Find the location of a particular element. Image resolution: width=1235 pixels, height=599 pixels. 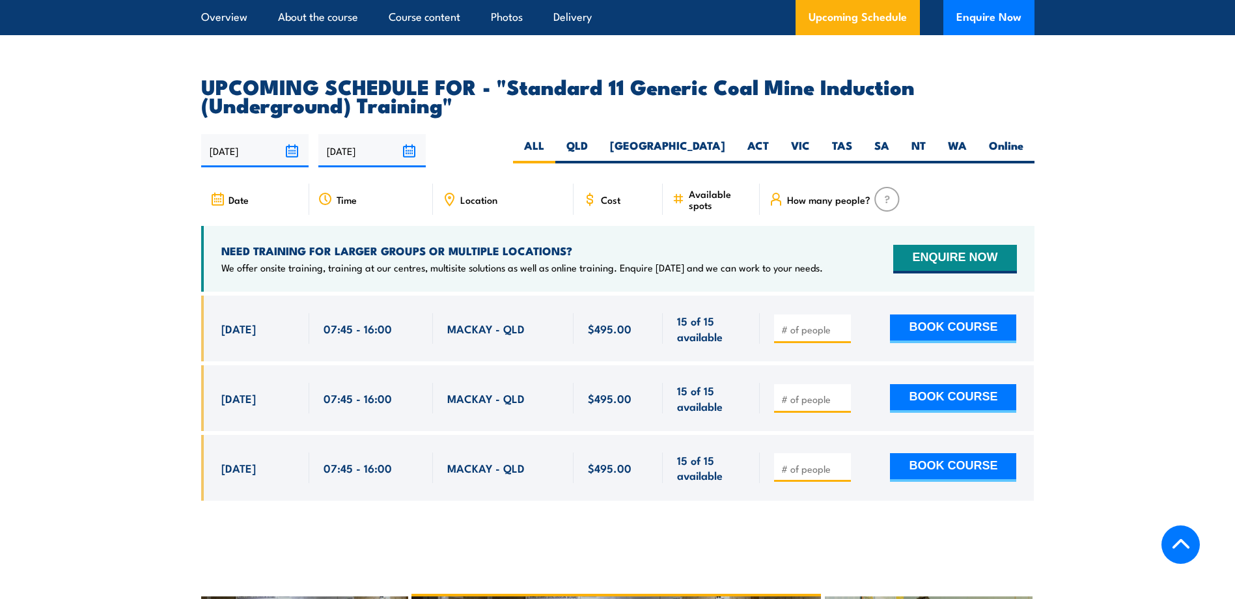

input: From date is located at coordinates (255, 150).